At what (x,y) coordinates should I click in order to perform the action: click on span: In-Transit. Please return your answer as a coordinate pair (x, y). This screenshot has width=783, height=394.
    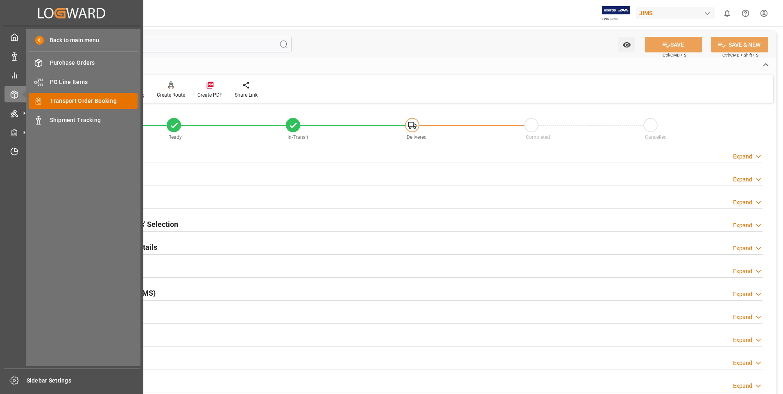
    Looking at the image, I should click on (298, 137).